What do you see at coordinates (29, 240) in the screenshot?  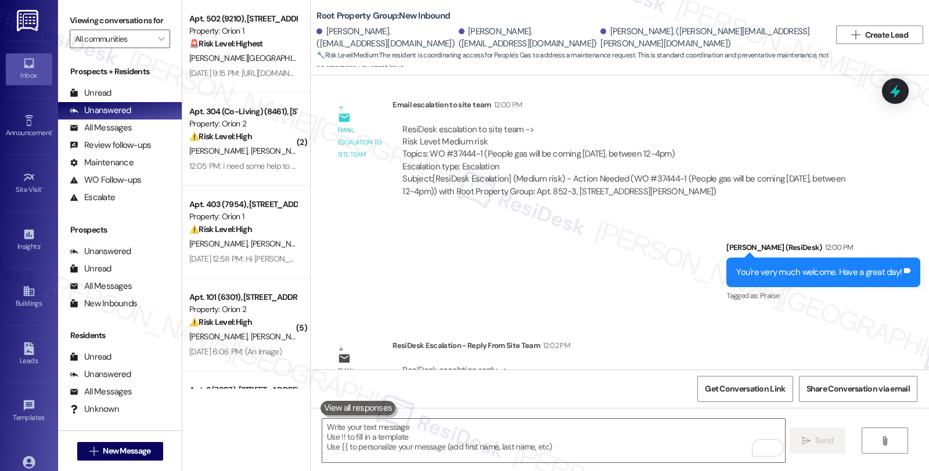 I see `a: Insights •` at bounding box center [29, 240].